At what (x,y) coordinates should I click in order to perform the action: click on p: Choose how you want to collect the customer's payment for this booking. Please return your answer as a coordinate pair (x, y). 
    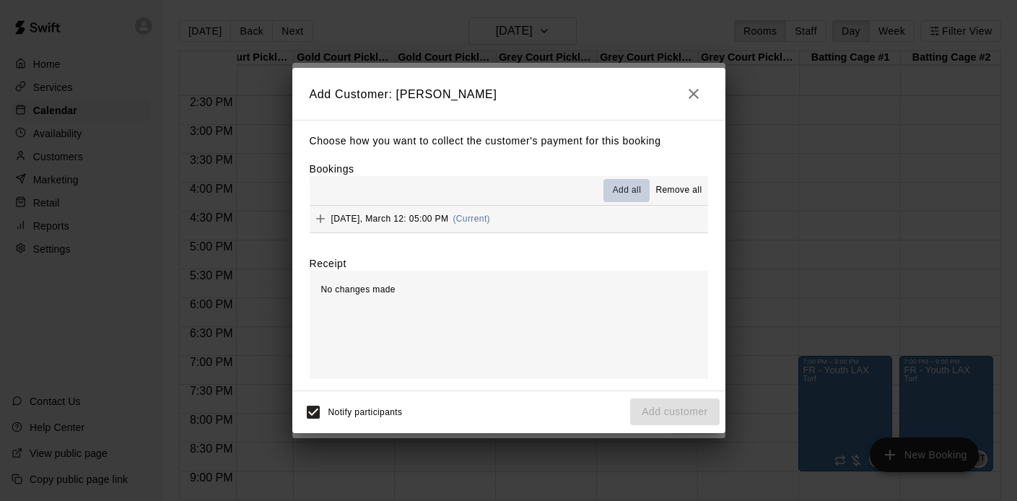
    Looking at the image, I should click on (509, 141).